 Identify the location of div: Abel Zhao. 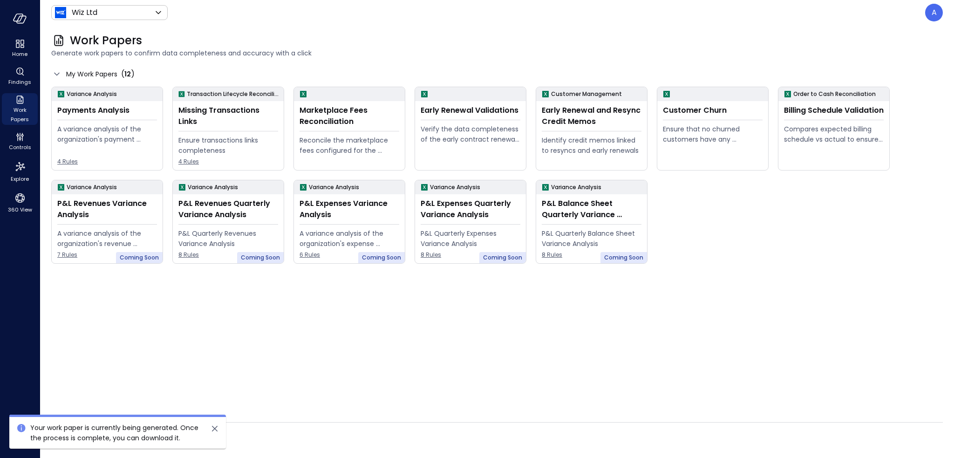
(934, 13).